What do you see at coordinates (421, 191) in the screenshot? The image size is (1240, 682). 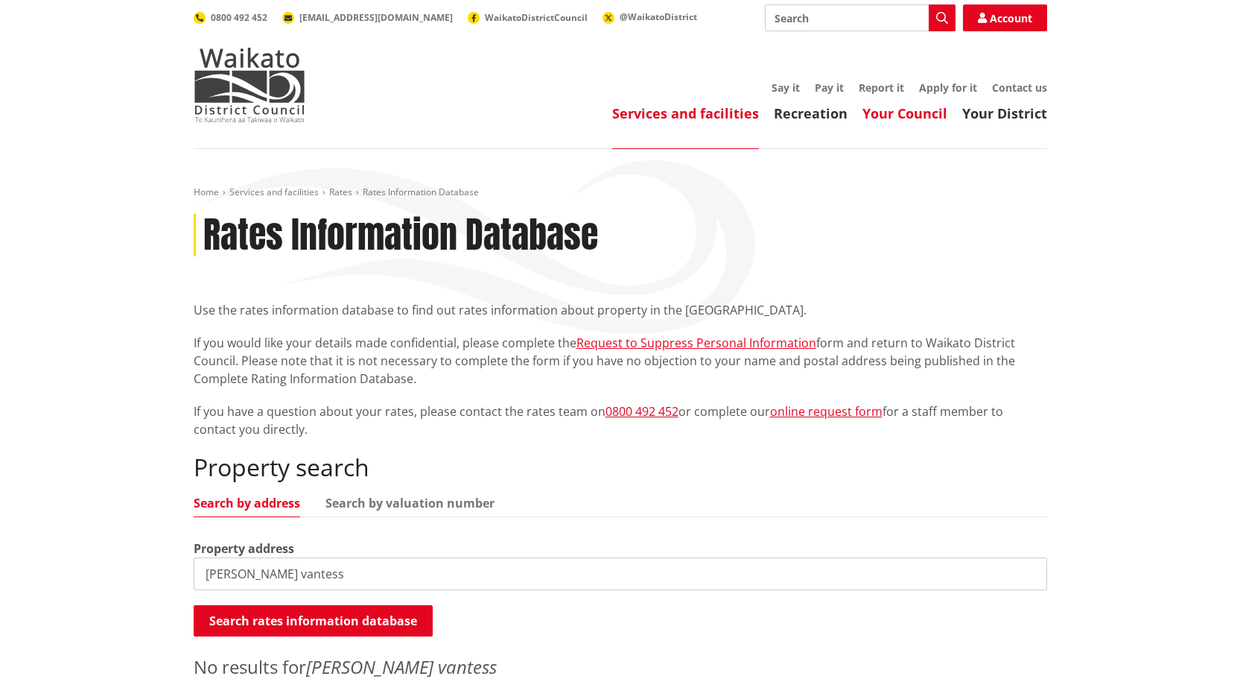 I see `span: Rates Information Database` at bounding box center [421, 191].